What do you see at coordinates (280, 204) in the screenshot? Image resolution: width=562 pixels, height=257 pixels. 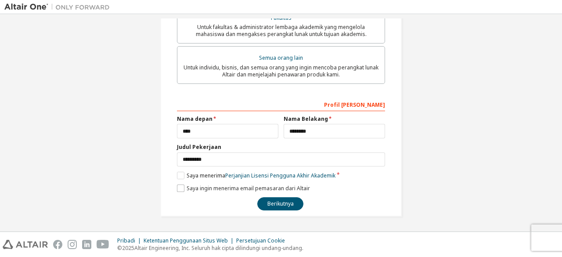 I see `button: Berikutnya` at bounding box center [280, 204].